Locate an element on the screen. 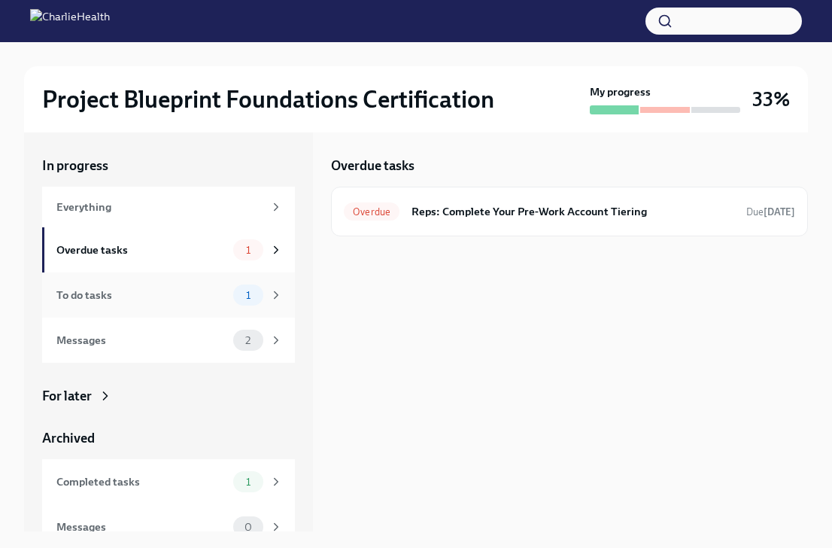 This screenshot has height=548, width=832. h6: Reps: Complete Your Pre-Work Account Tiering is located at coordinates (572, 211).